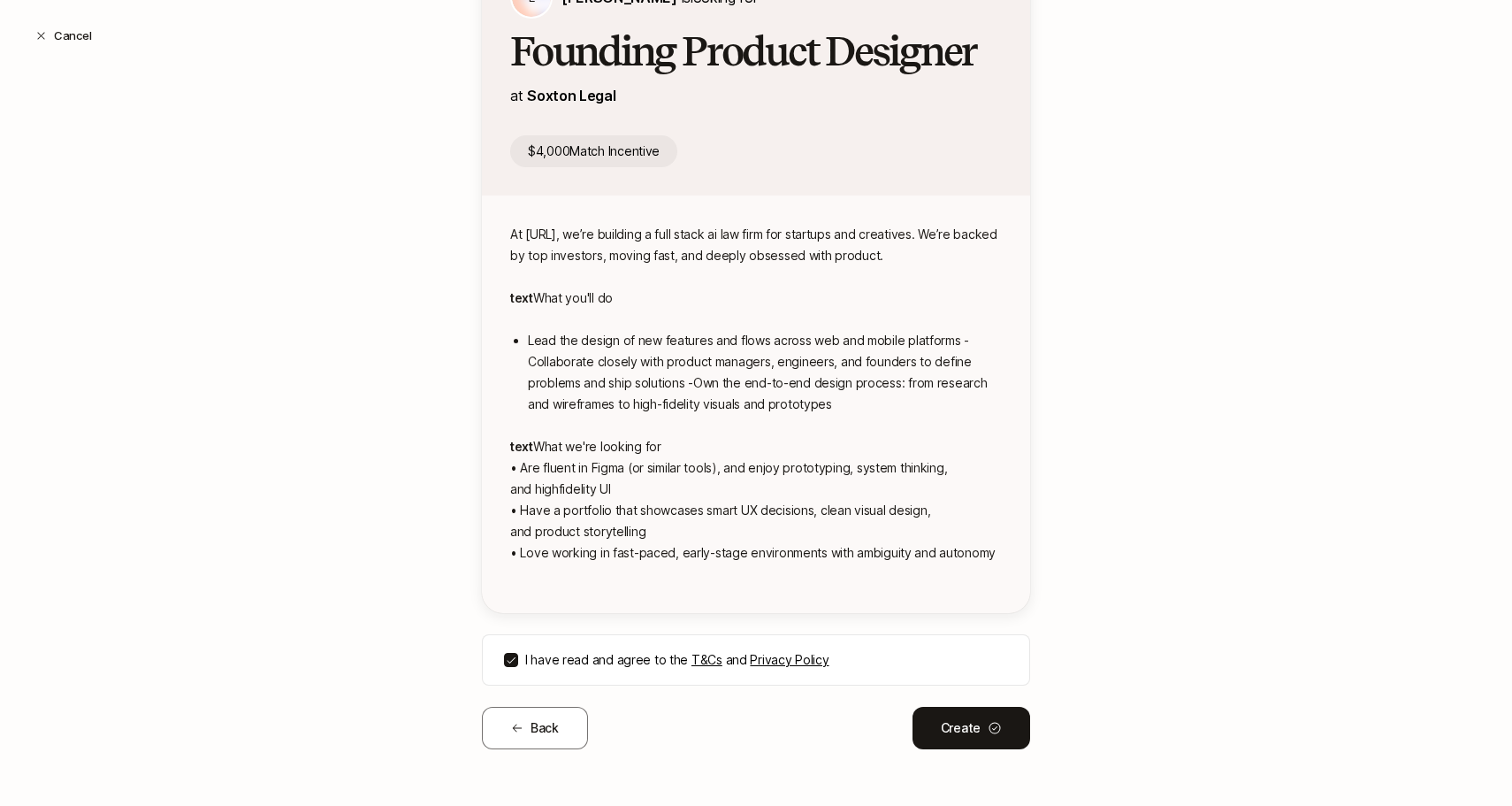 The width and height of the screenshot is (1512, 806). I want to click on li: Lead the design of new features and flows across web and mobile platforms -Collaborate closely wi..., so click(764, 373).